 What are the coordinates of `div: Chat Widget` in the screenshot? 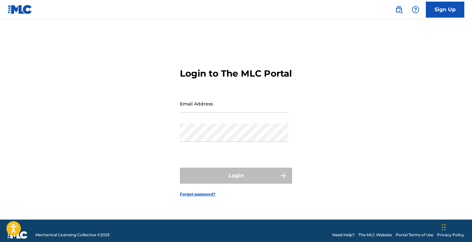 It's located at (456, 227).